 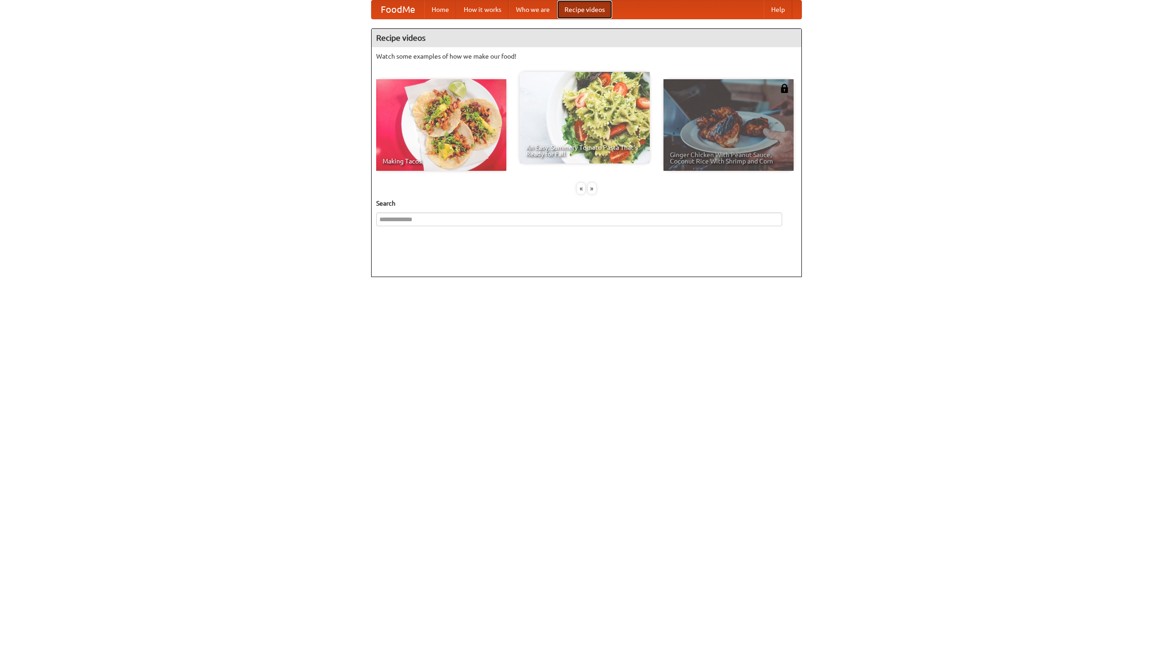 What do you see at coordinates (585, 151) in the screenshot?
I see `span: An Easy, Summery Tomato Pasta That's Ready for Fall` at bounding box center [585, 151].